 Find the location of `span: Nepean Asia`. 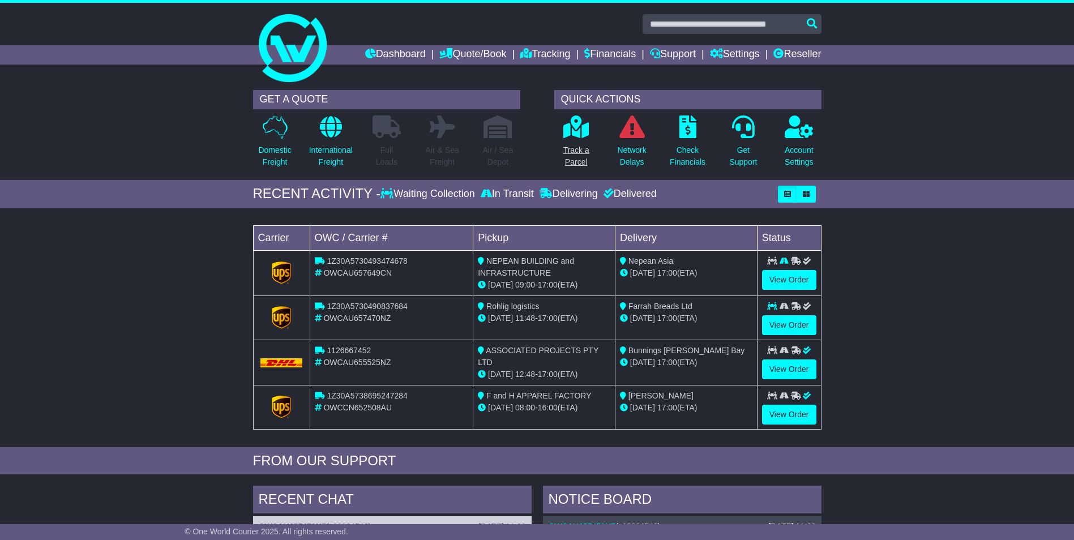

span: Nepean Asia is located at coordinates (651, 261).